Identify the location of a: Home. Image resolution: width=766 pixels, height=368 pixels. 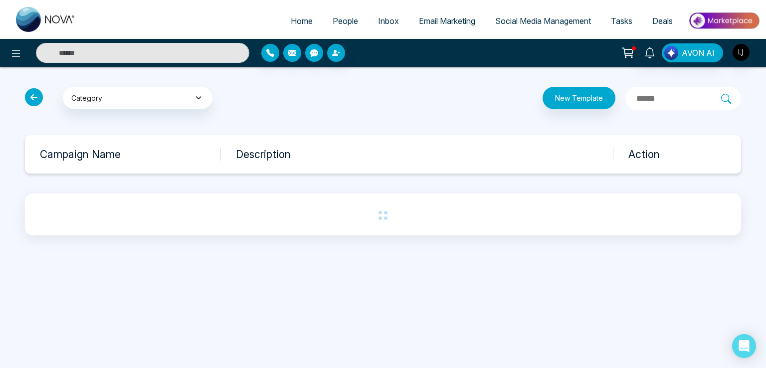
(302, 21).